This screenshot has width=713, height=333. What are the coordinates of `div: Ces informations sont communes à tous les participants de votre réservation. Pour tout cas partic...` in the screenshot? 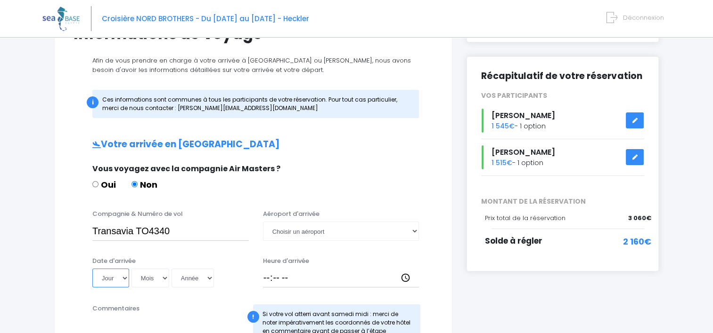 It's located at (255, 104).